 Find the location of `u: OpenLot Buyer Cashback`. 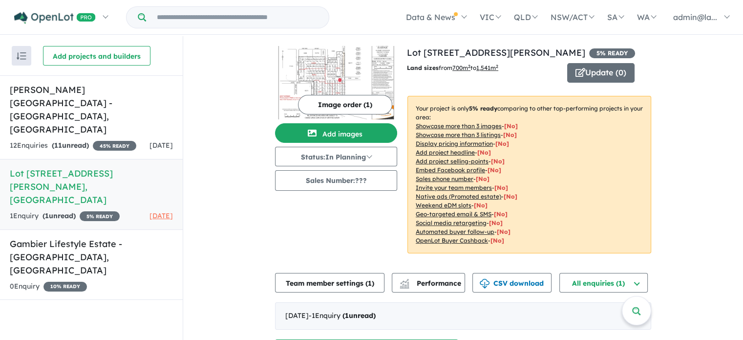

u: OpenLot Buyer Cashback is located at coordinates (452, 240).